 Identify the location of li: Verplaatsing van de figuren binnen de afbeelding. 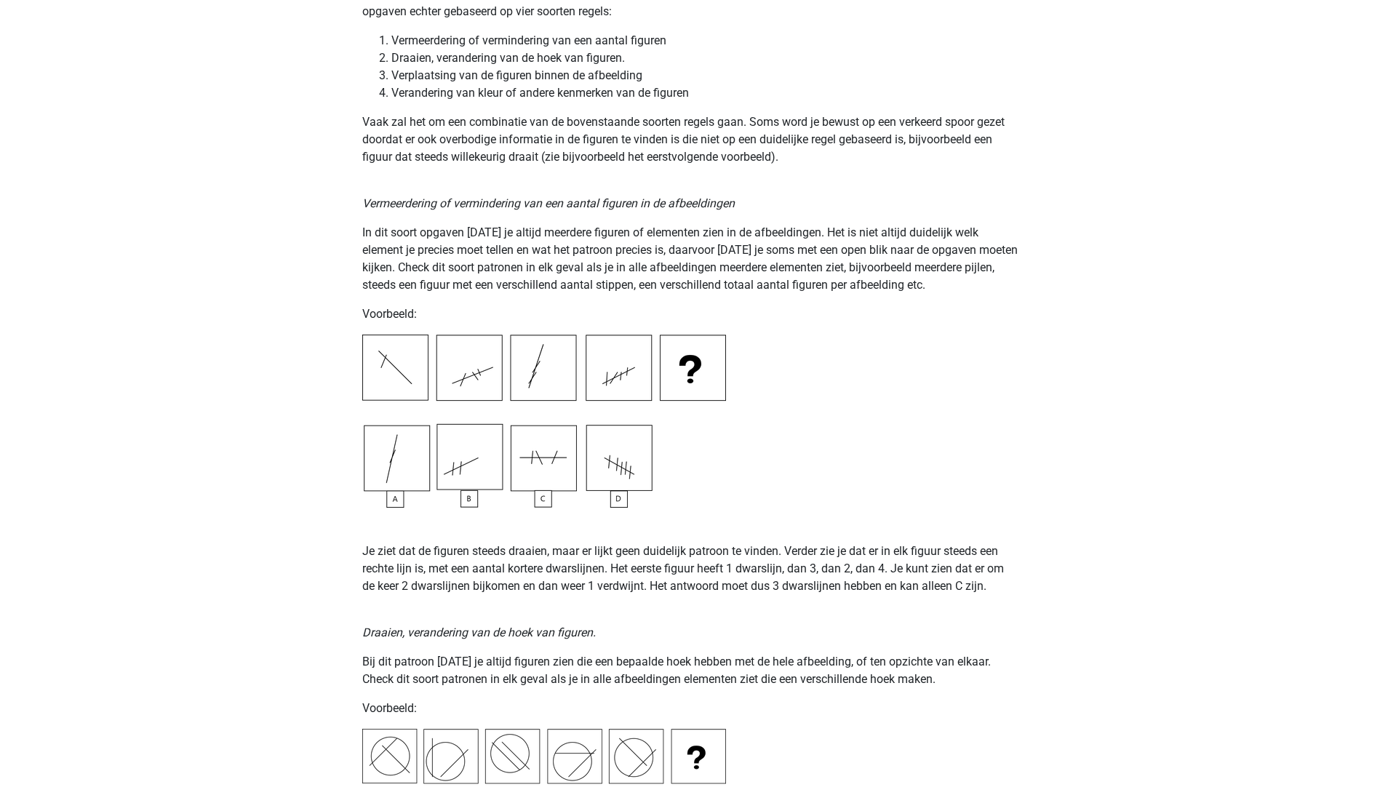
(705, 76).